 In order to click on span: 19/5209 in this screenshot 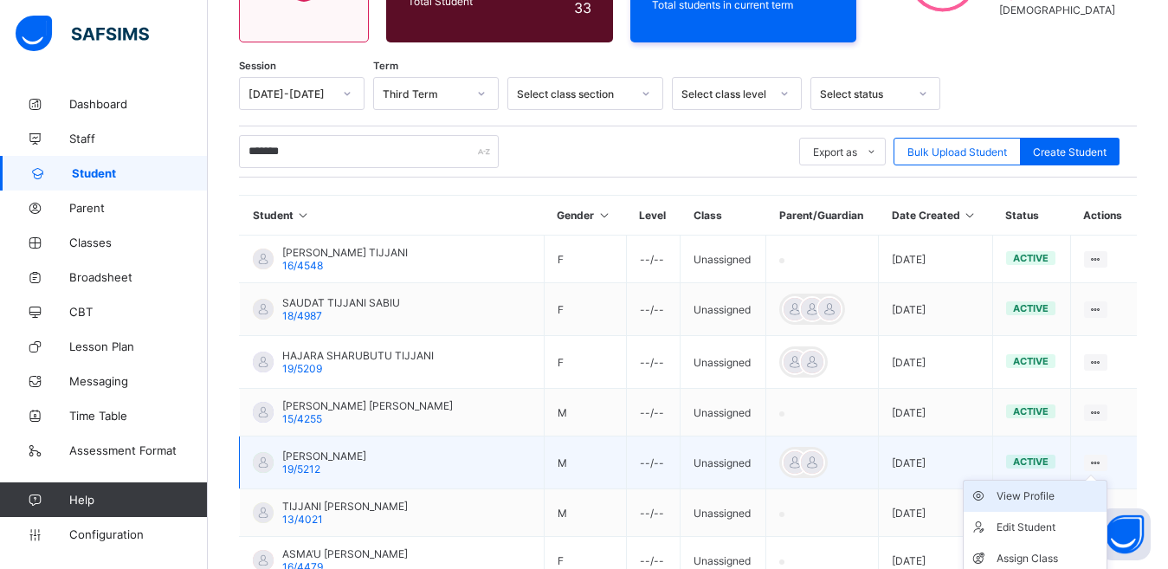, I will do `click(302, 368)`.